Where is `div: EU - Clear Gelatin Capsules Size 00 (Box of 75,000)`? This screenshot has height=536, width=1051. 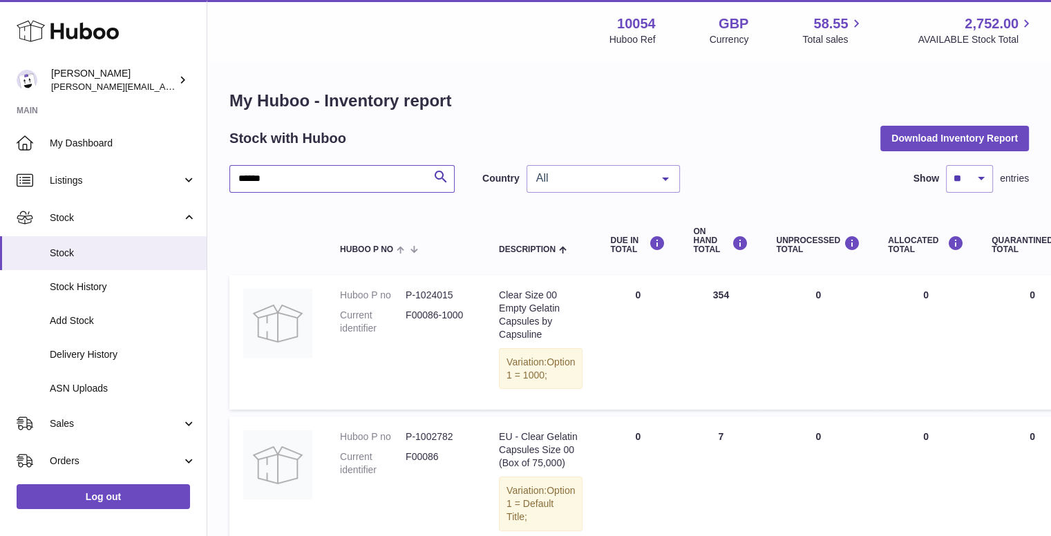
div: EU - Clear Gelatin Capsules Size 00 (Box of 75,000) is located at coordinates (541, 450).